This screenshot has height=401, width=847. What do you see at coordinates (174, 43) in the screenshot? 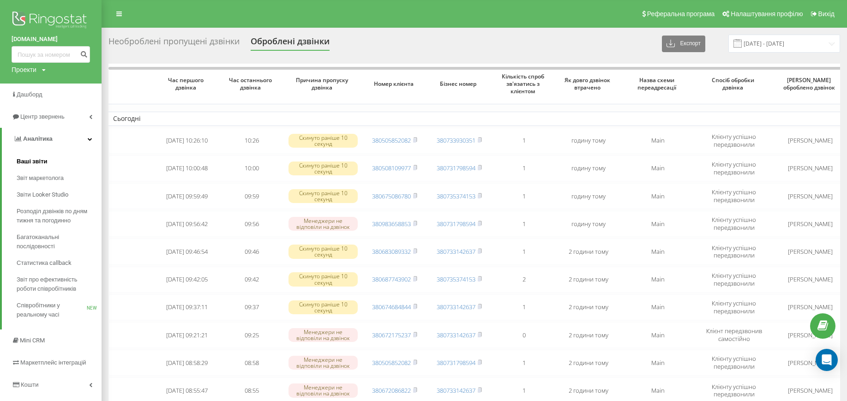
I see `div: Необроблені пропущені дзвінки` at bounding box center [174, 43].